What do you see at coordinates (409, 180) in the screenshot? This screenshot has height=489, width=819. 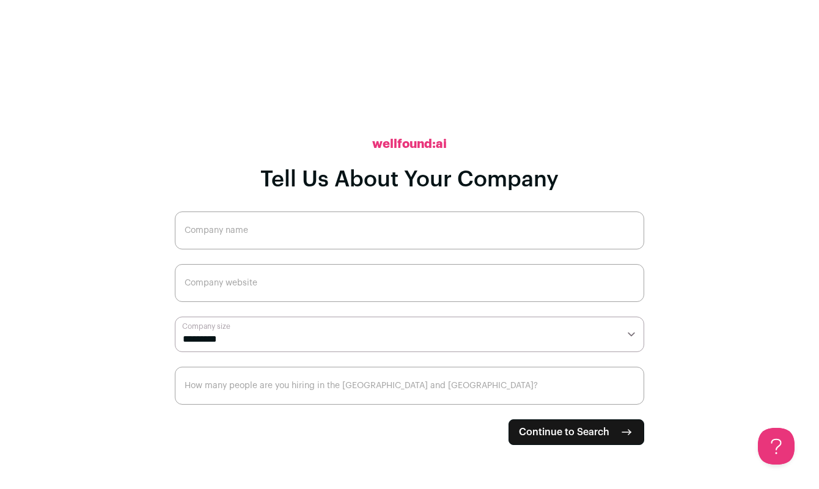 I see `h1: Tell Us About Your Company` at bounding box center [409, 180].